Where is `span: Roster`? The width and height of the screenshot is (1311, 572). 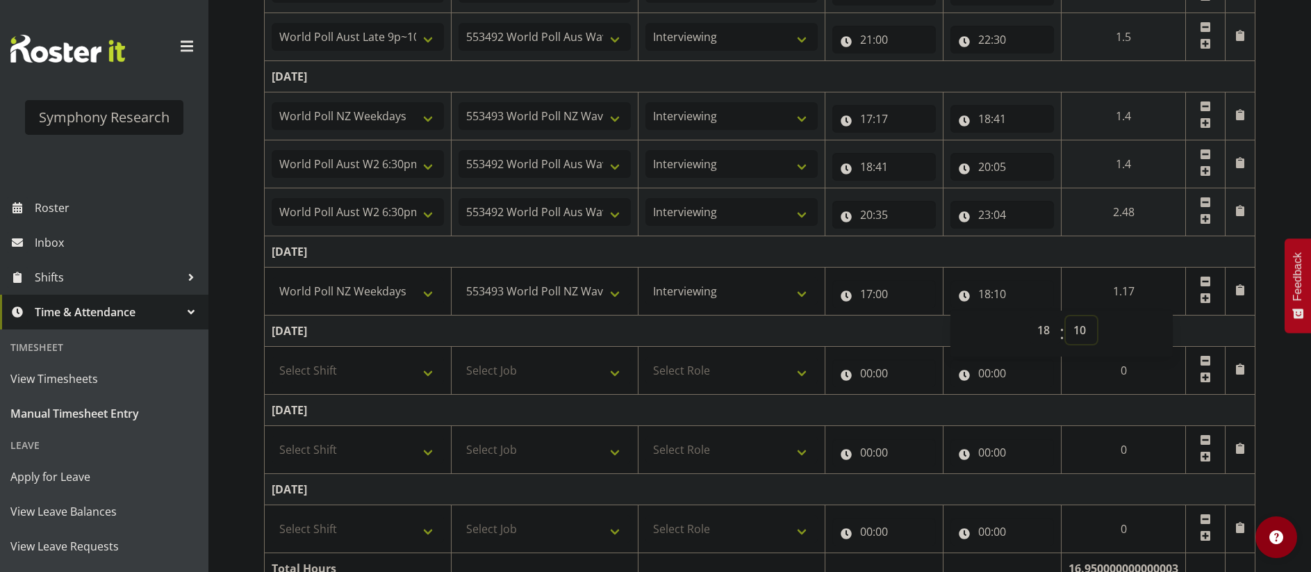 span: Roster is located at coordinates (118, 208).